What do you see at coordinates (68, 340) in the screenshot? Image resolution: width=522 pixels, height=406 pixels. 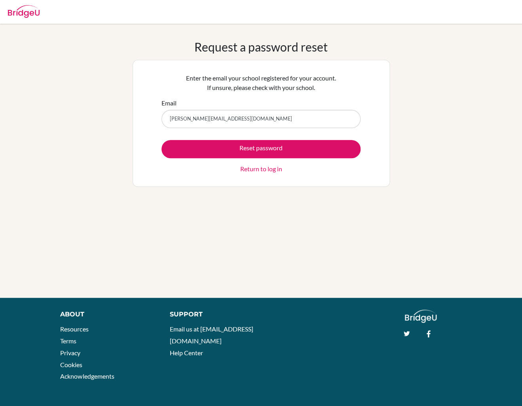 I see `a: Terms` at bounding box center [68, 340].